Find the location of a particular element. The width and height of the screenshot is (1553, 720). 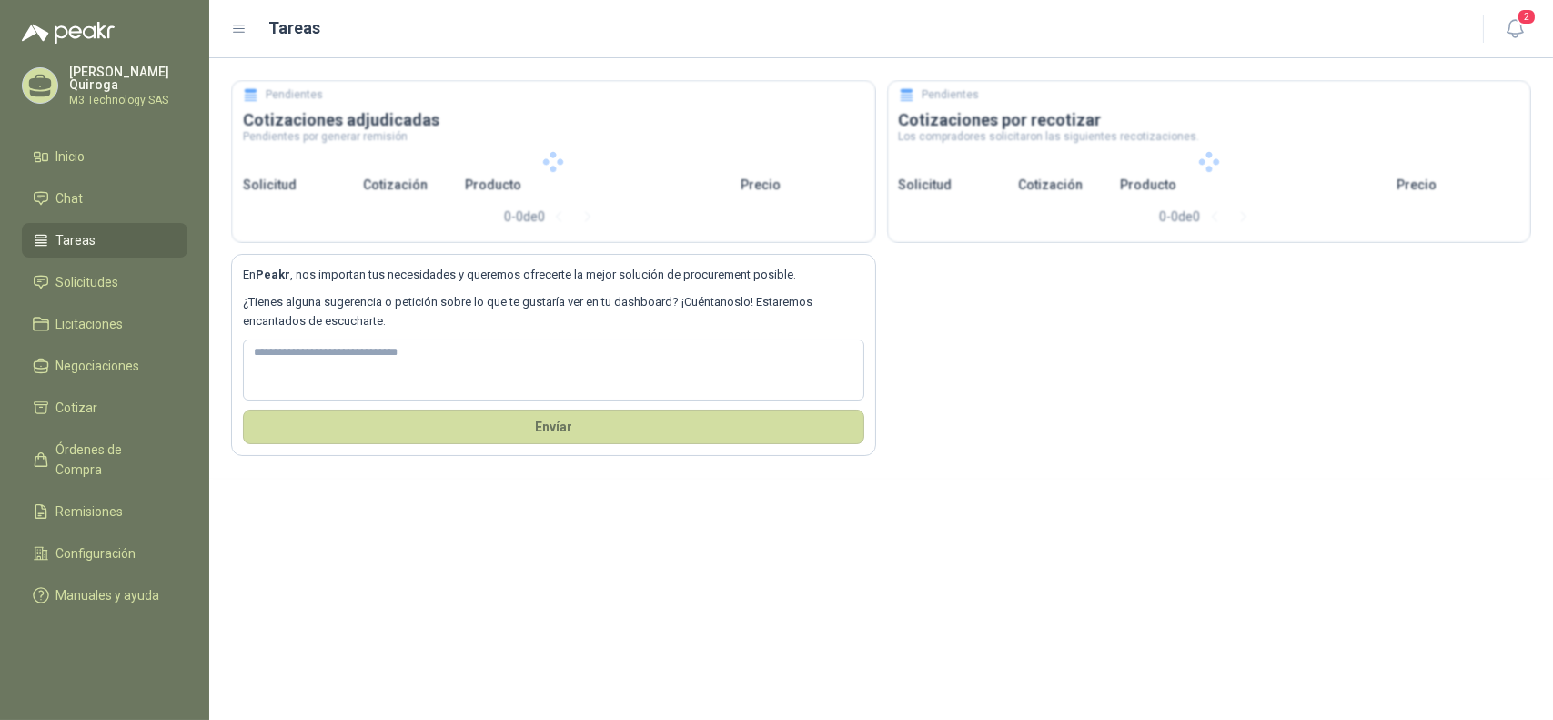

span: Configuración is located at coordinates (96, 553).